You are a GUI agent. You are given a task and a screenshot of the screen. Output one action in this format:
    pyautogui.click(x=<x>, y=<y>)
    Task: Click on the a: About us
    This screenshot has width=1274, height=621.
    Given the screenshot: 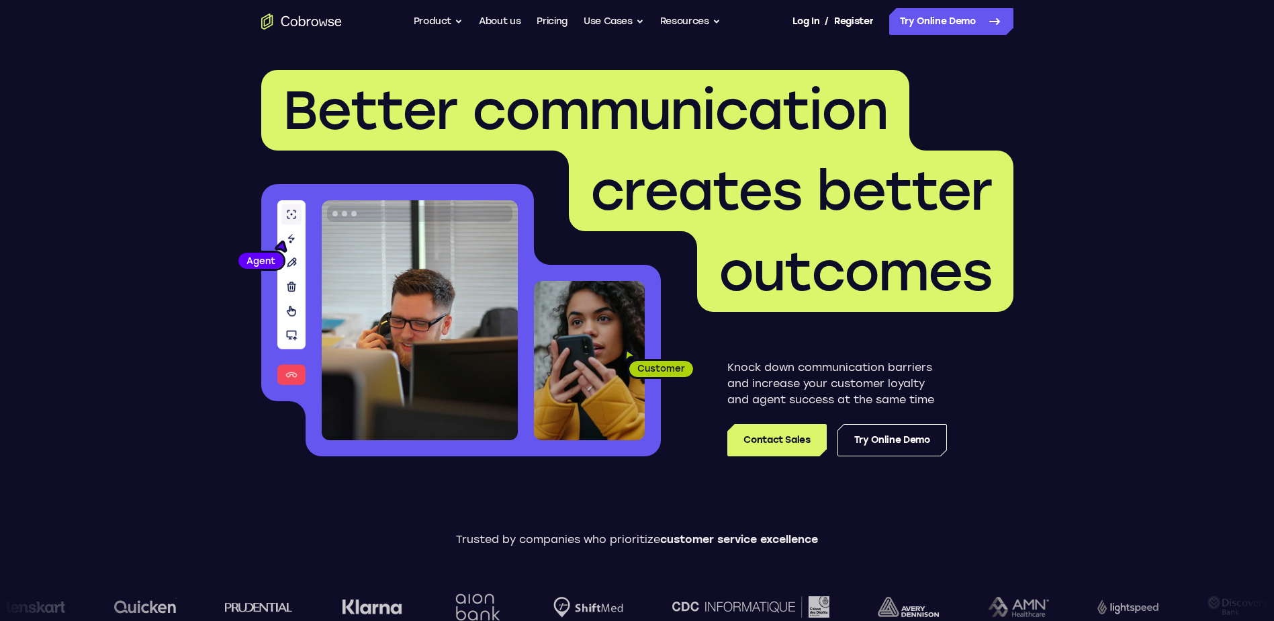 What is the action you would take?
    pyautogui.click(x=500, y=21)
    